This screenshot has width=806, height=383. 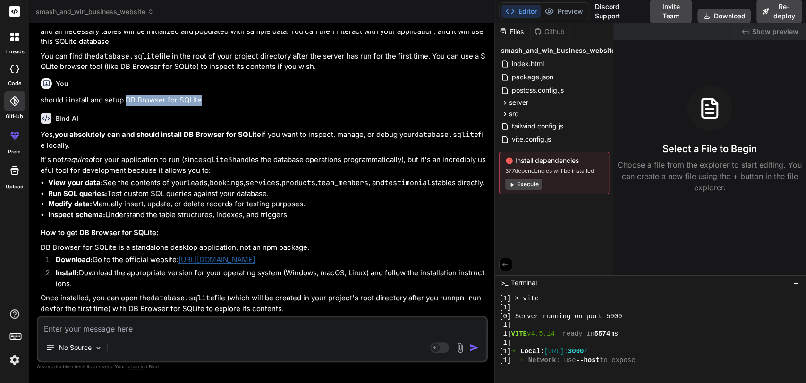 I want to click on img: icon, so click(x=474, y=348).